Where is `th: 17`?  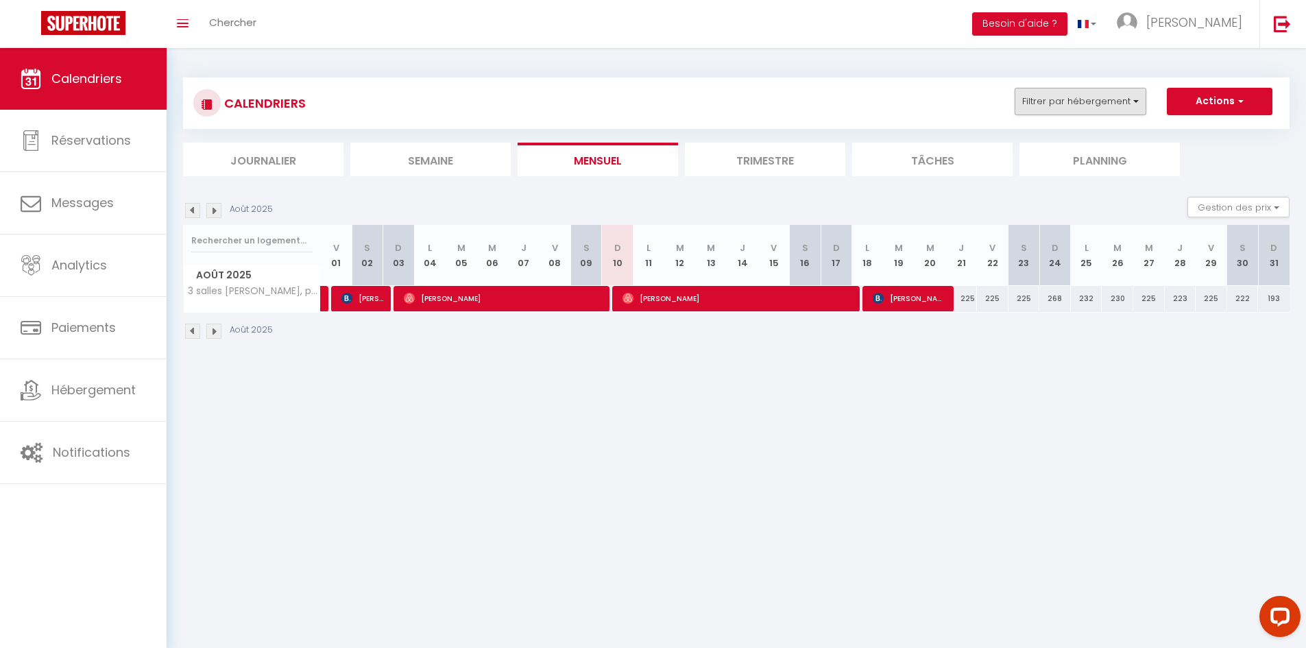
th: 17 is located at coordinates (836, 255).